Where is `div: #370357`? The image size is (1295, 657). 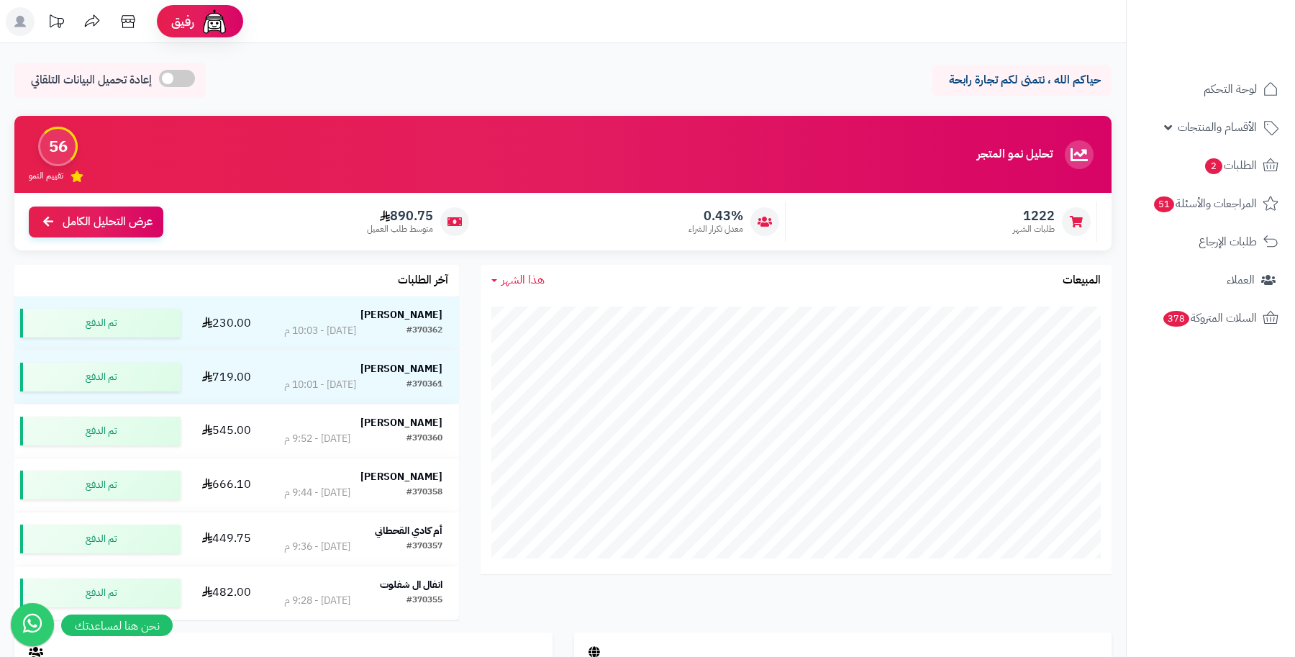 div: #370357 is located at coordinates (425, 547).